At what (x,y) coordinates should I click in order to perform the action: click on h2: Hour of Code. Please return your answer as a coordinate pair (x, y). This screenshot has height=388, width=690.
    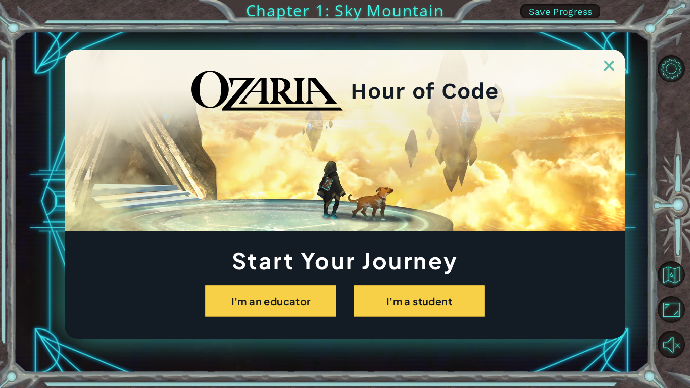
    Looking at the image, I should click on (425, 91).